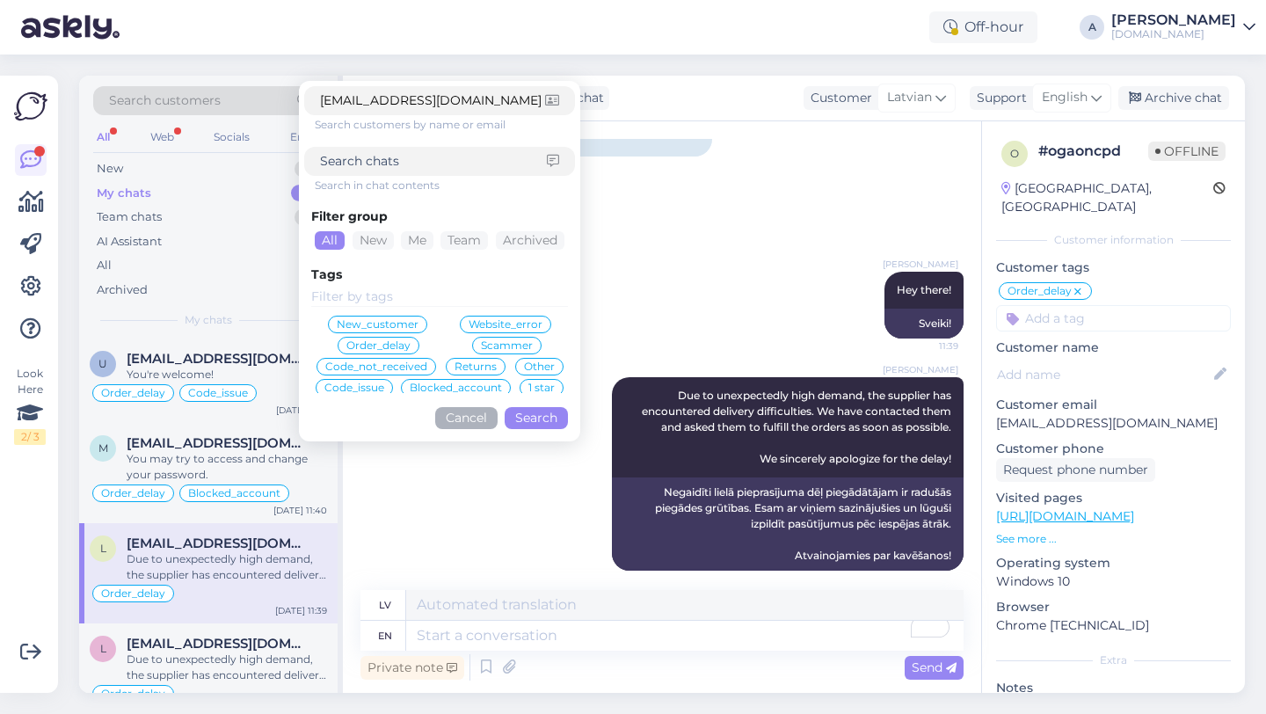  Describe the element at coordinates (1113, 688) in the screenshot. I see `p: Notes` at that location.